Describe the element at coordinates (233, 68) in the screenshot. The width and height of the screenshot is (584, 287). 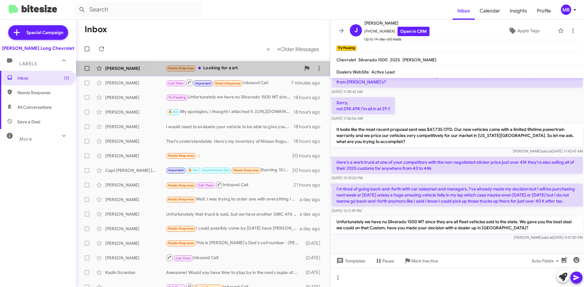
I see `div: Looking for a srt` at that location.